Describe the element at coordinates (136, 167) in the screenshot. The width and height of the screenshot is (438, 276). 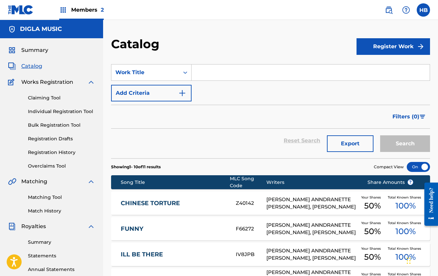
I see `p: Showing 1 - 10 of 11 results` at that location.